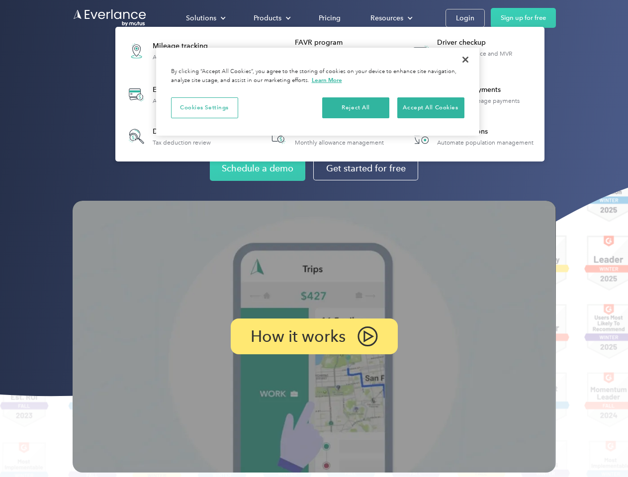  What do you see at coordinates (318, 76) in the screenshot?
I see `div: By clicking “Accept All Cookies”, you agree to the storing of cookies on your device to enhance s...` at bounding box center [318, 76].